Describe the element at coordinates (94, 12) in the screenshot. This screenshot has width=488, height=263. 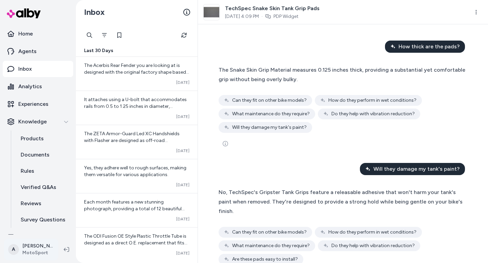
I see `h2: Inbox` at that location.